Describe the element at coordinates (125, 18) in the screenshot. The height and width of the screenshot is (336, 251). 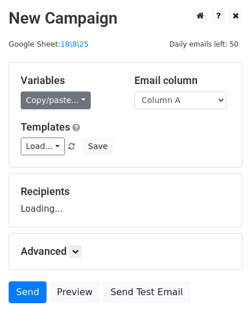
I see `h2: New Campaign` at that location.